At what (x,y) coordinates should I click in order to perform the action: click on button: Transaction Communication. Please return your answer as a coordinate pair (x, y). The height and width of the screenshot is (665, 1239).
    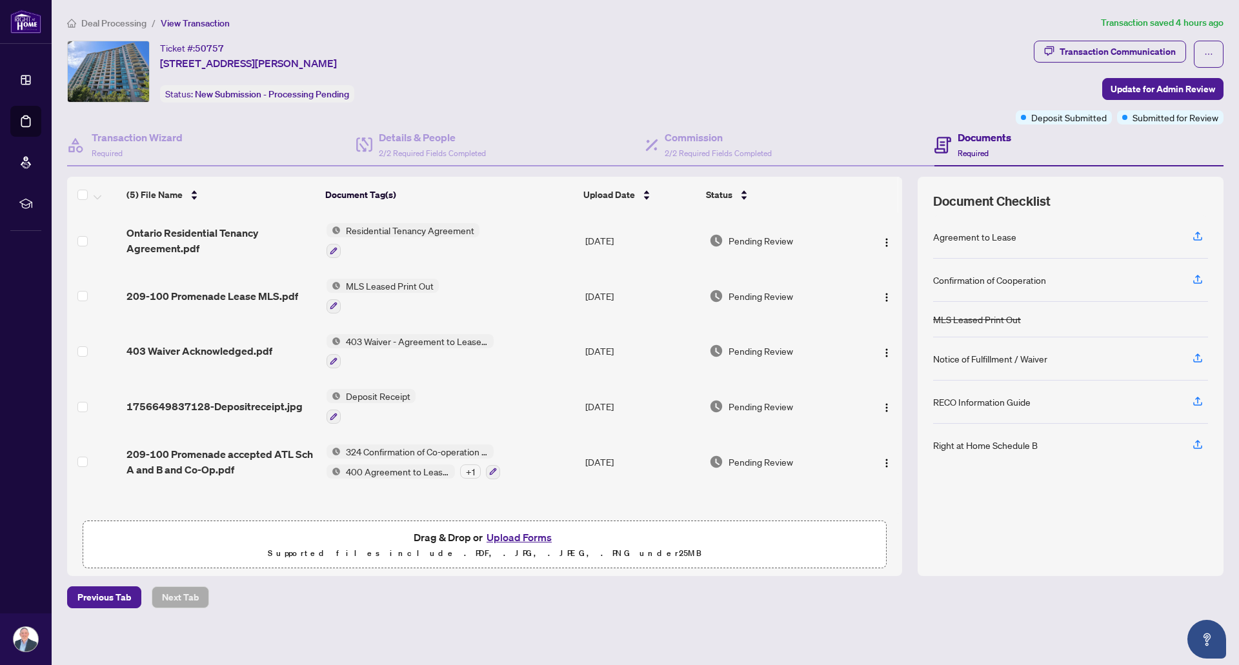
    Looking at the image, I should click on (1110, 52).